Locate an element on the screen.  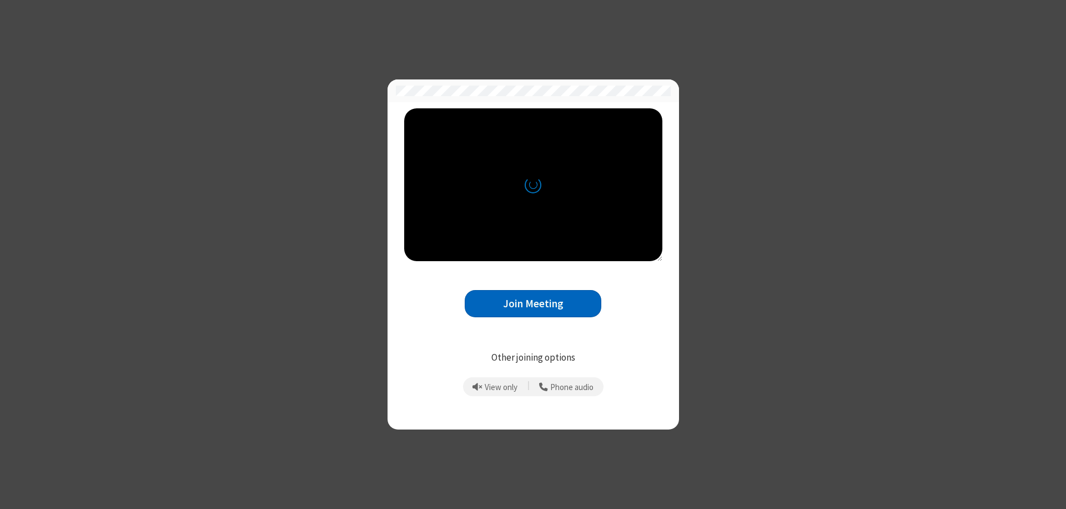
span: Phone audio is located at coordinates (572, 387).